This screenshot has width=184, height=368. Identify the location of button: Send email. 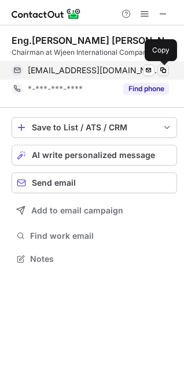
(94, 183).